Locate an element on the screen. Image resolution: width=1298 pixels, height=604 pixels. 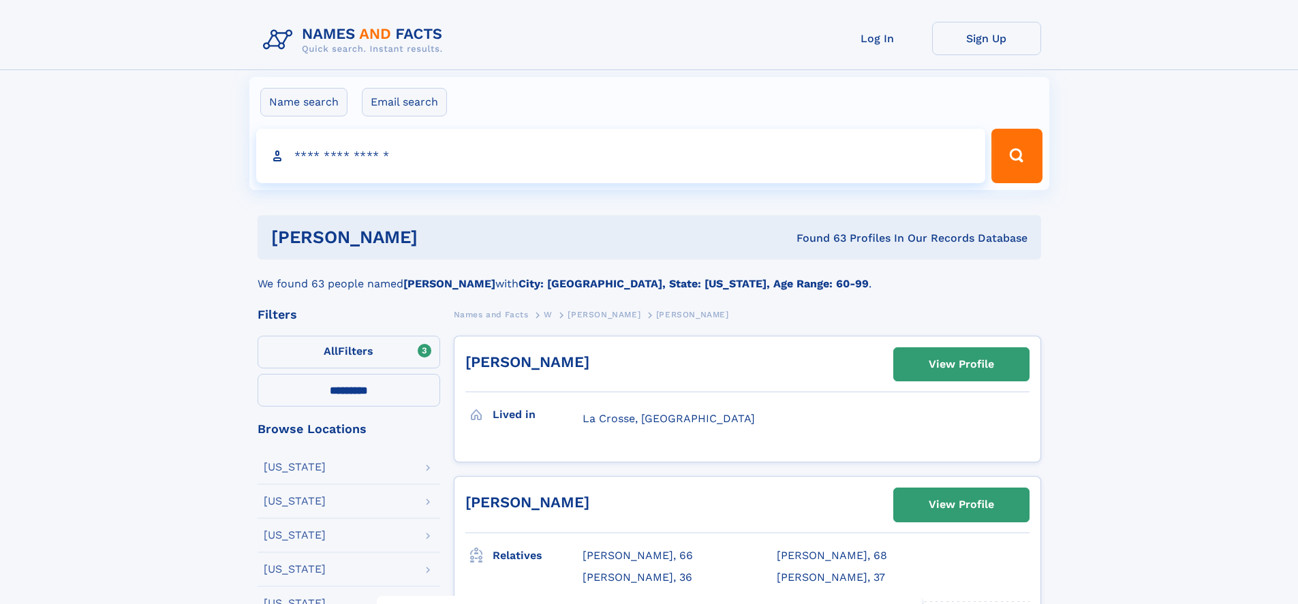
label: Filters is located at coordinates (349, 352).